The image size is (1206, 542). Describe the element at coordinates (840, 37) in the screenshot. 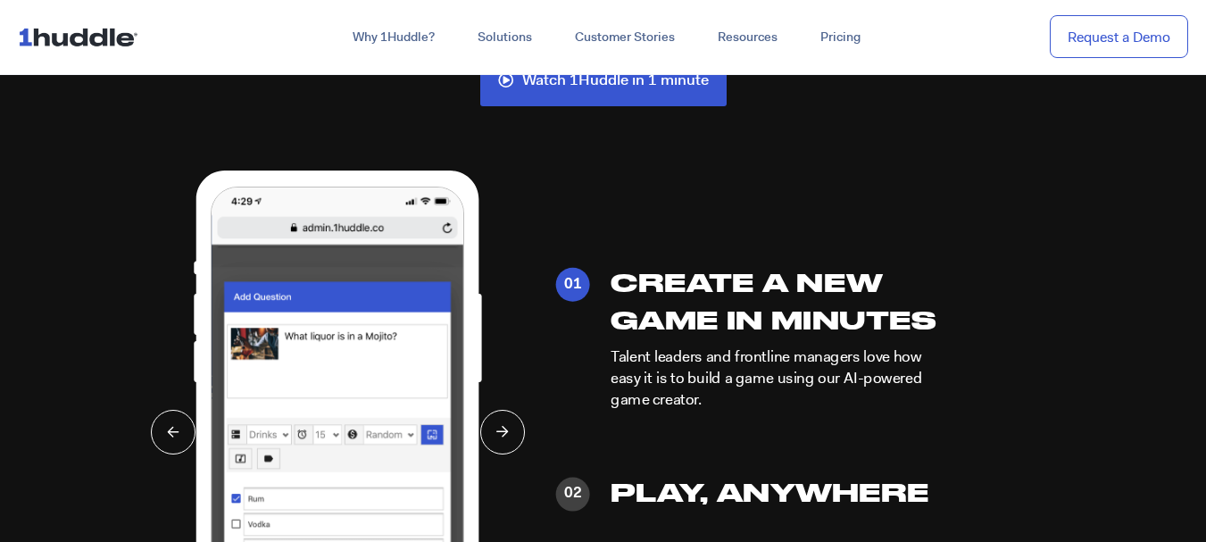

I see `a: Pricing` at that location.